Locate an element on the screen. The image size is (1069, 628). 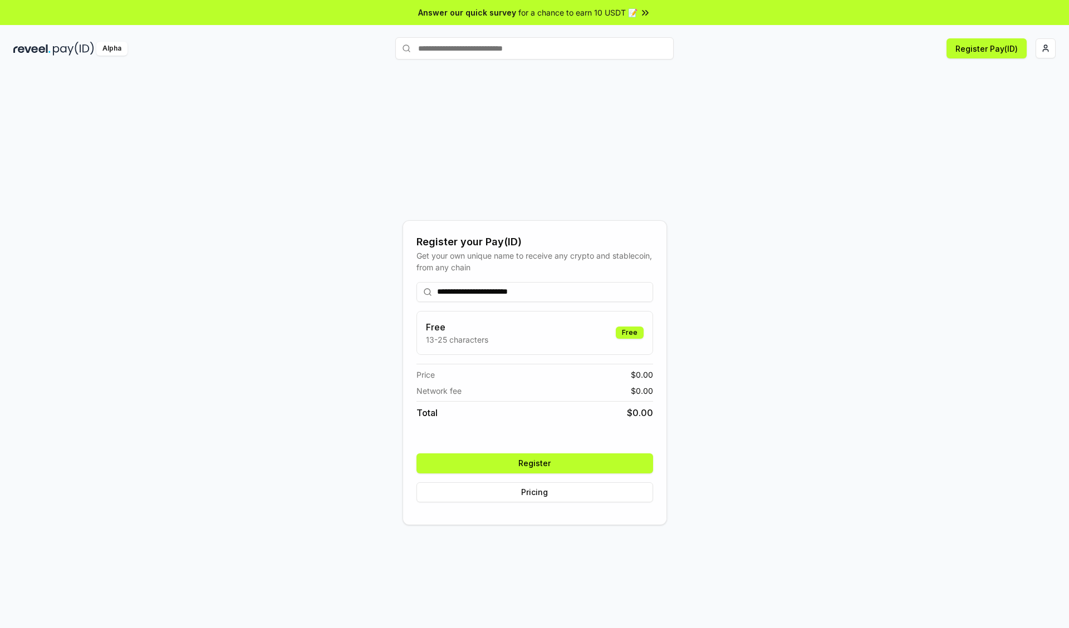
div: Alpha is located at coordinates (112, 48).